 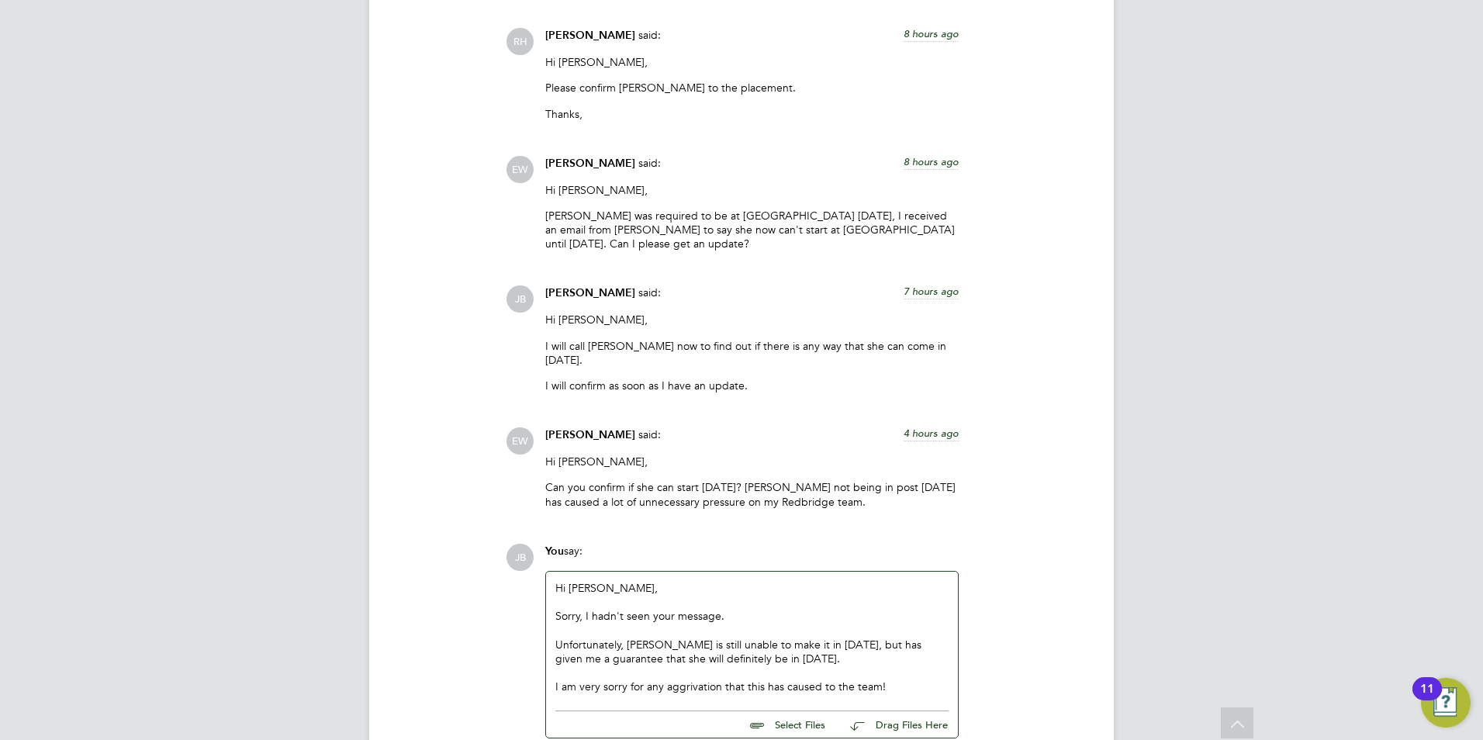 What do you see at coordinates (520, 41) in the screenshot?
I see `span: RH` at bounding box center [520, 41].